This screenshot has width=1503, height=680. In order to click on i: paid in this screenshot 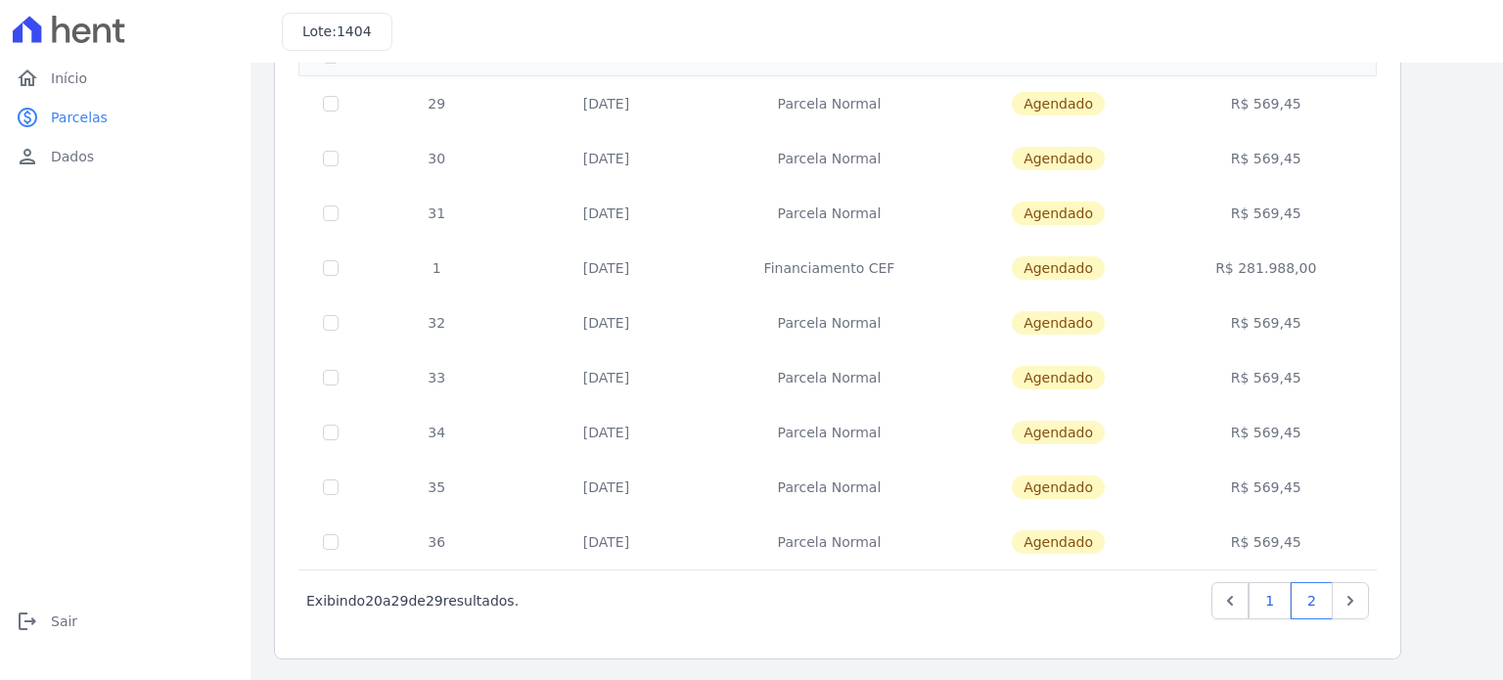, I will do `click(27, 117)`.